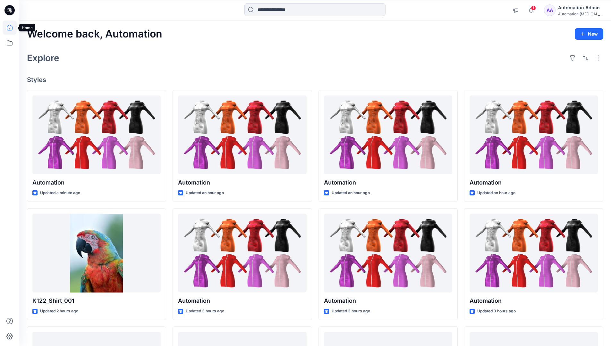  I want to click on p: K122_Shirt_001, so click(97, 301).